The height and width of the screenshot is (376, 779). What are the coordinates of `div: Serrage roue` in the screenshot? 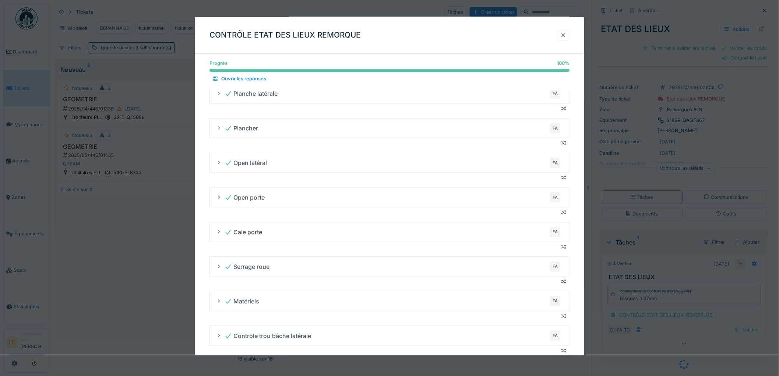 It's located at (247, 266).